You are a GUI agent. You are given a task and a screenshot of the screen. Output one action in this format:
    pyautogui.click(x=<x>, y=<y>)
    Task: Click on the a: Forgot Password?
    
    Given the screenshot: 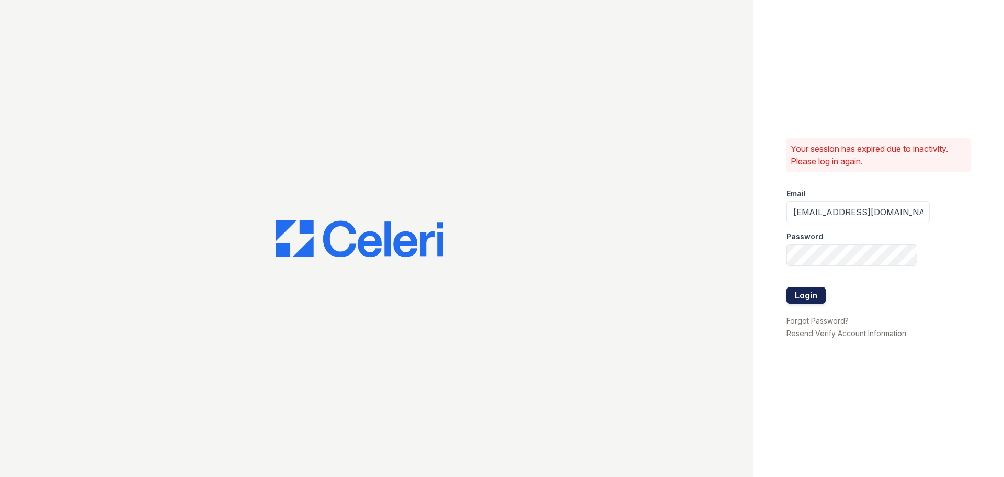 What is the action you would take?
    pyautogui.click(x=818, y=320)
    